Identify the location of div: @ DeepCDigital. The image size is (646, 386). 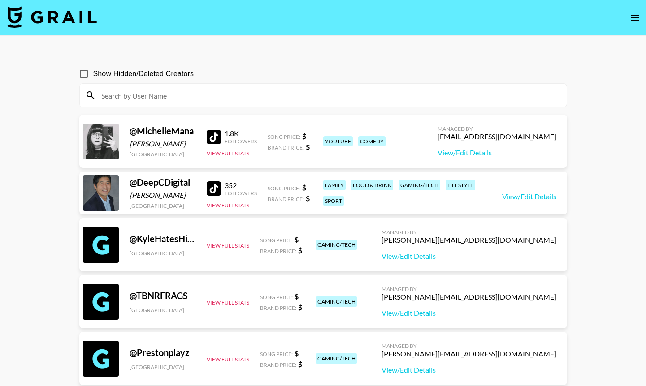
(163, 182).